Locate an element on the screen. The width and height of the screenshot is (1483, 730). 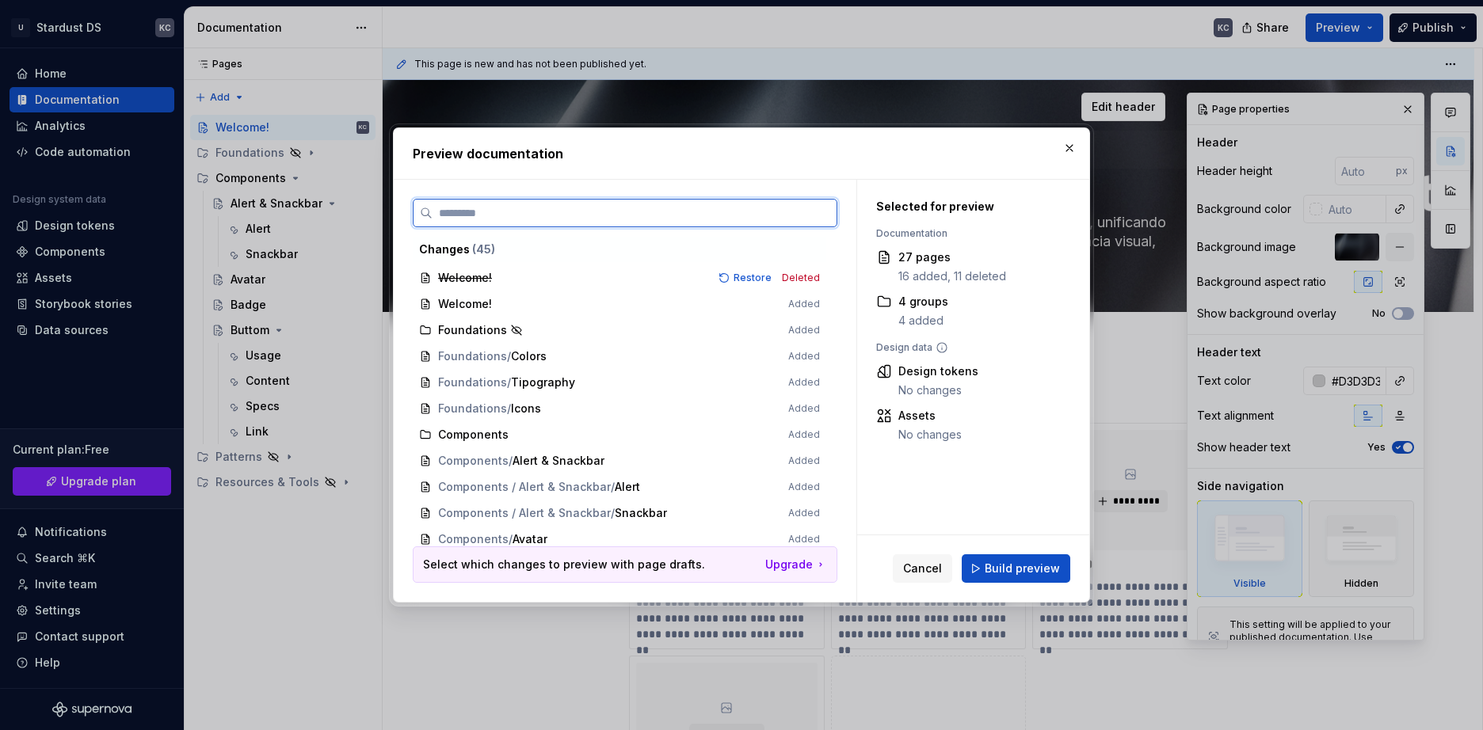
p: Select which changes to preview with page drafts. is located at coordinates (564, 565).